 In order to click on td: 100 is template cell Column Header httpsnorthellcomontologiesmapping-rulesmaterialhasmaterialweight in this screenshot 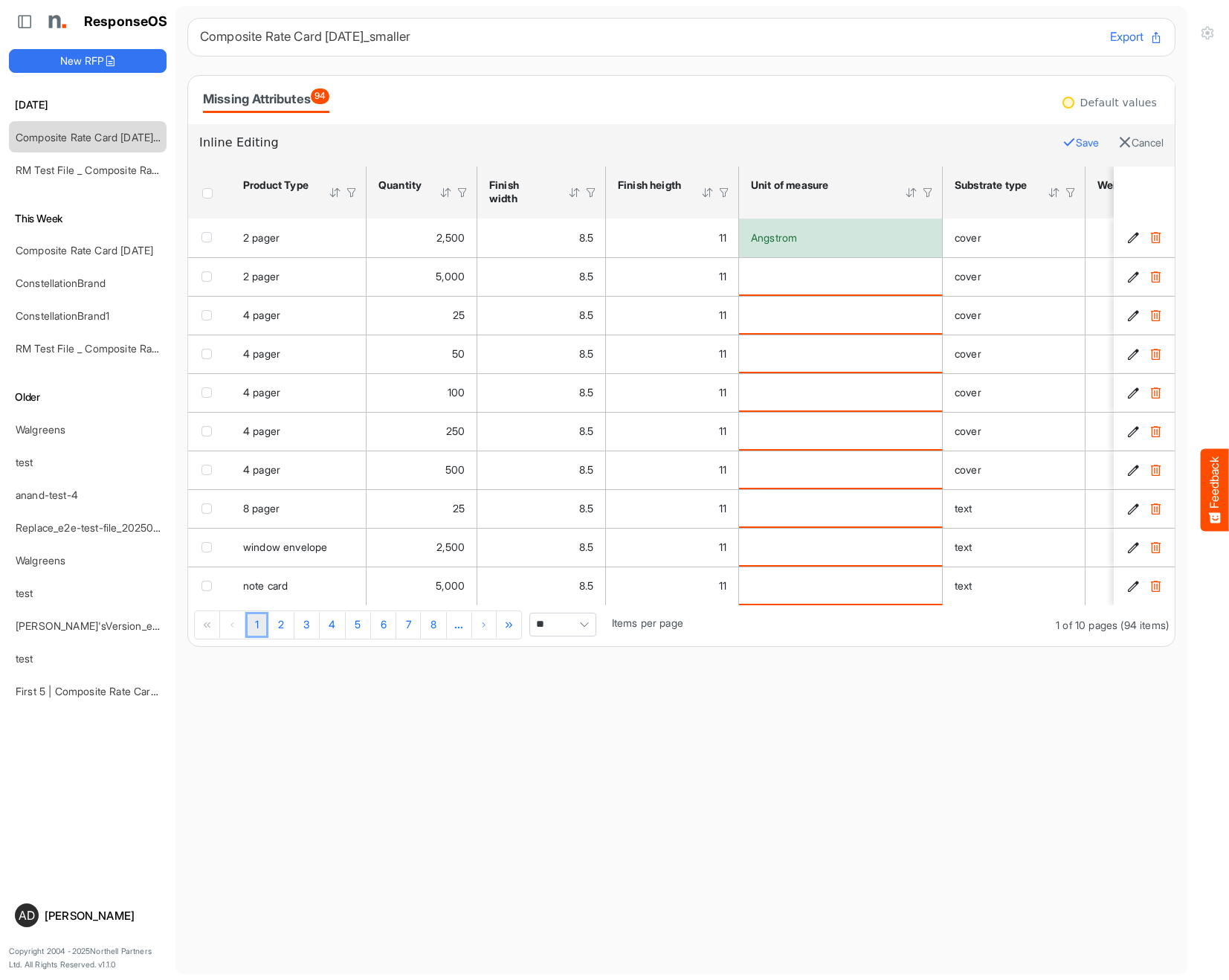, I will do `click(1137, 508)`.